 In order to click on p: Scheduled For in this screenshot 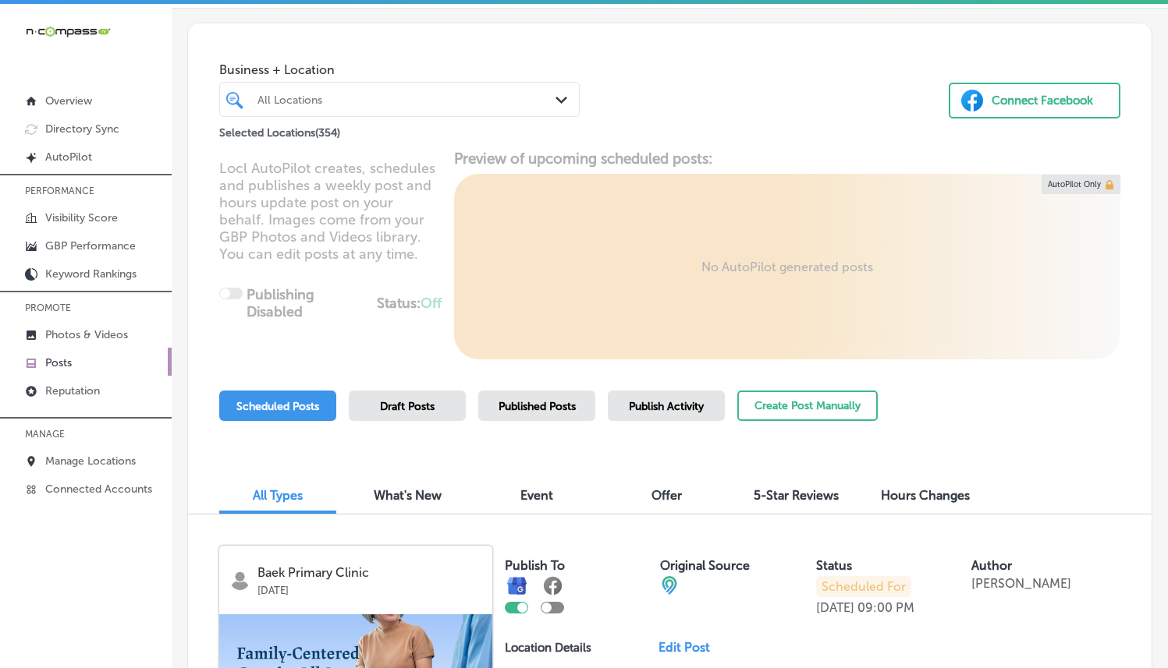, I will do `click(863, 587)`.